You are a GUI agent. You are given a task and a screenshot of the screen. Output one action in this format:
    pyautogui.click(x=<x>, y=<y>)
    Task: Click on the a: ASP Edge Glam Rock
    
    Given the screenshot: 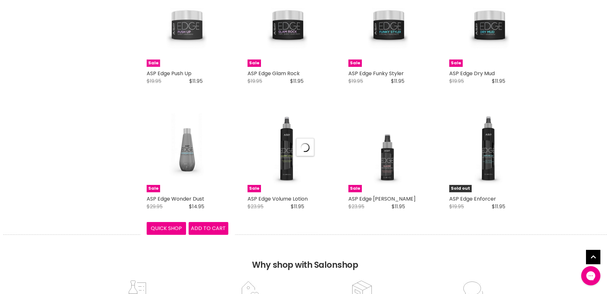 What is the action you would take?
    pyautogui.click(x=273, y=73)
    